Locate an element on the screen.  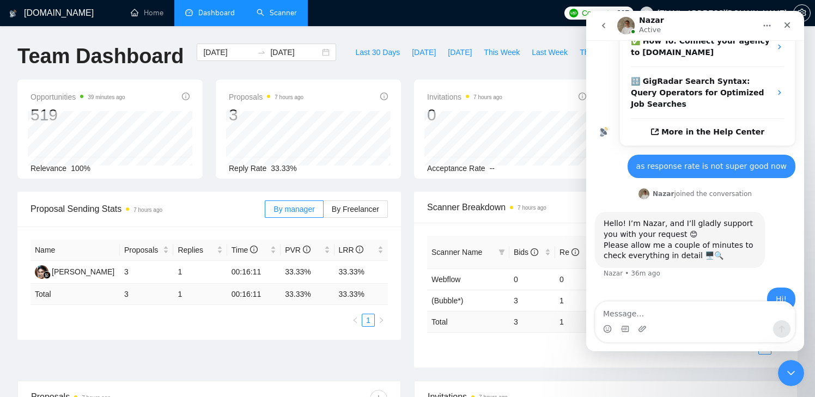
span: By Freelancer is located at coordinates (355, 209).